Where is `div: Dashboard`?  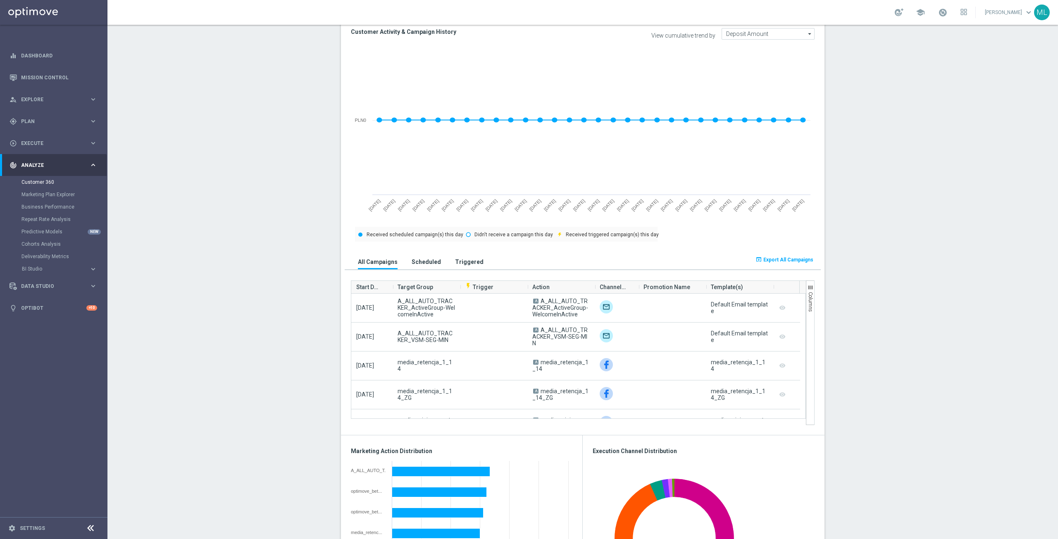
div: Dashboard is located at coordinates (53, 55).